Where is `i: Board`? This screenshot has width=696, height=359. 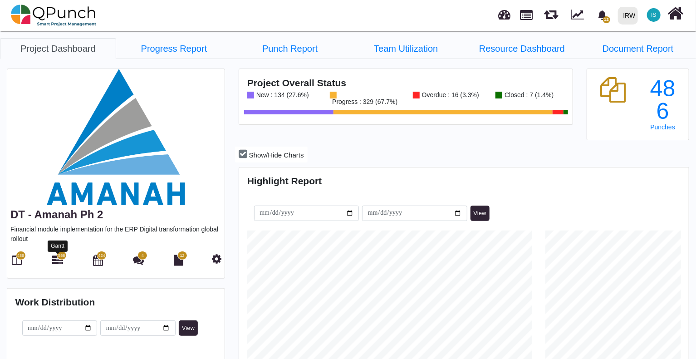
i: Board is located at coordinates (17, 260).